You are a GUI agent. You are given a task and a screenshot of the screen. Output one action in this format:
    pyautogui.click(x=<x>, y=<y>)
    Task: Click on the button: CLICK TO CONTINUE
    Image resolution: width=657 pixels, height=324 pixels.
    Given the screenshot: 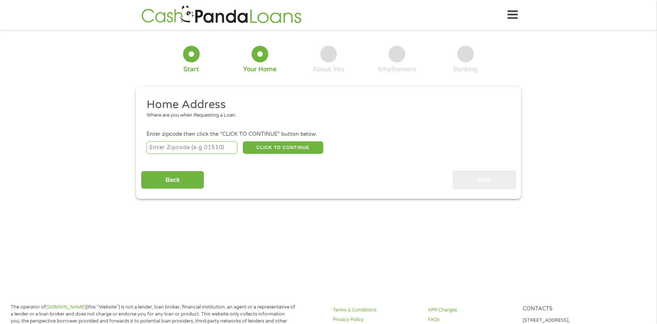 What is the action you would take?
    pyautogui.click(x=283, y=148)
    